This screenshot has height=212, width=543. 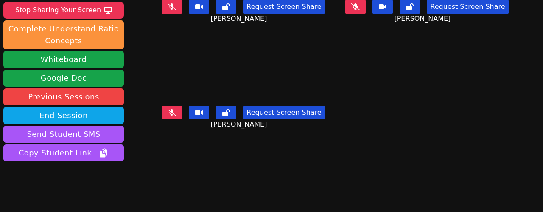 What do you see at coordinates (58, 10) in the screenshot?
I see `div: Stop Sharing Your Screen` at bounding box center [58, 10].